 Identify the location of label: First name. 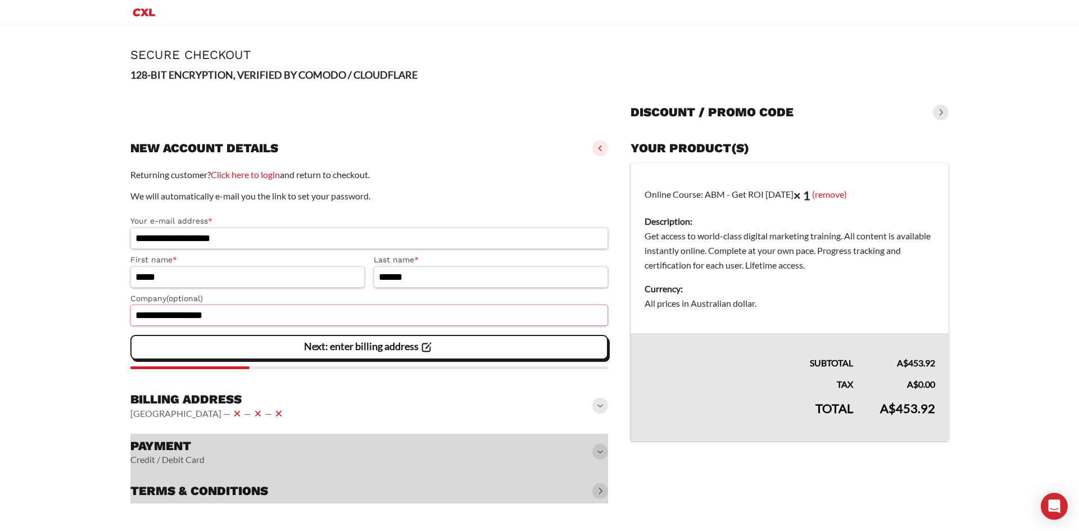
(247, 260).